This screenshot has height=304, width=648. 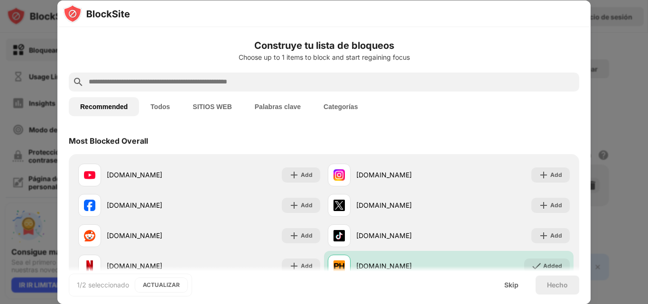 I want to click on button: Recommended, so click(x=104, y=107).